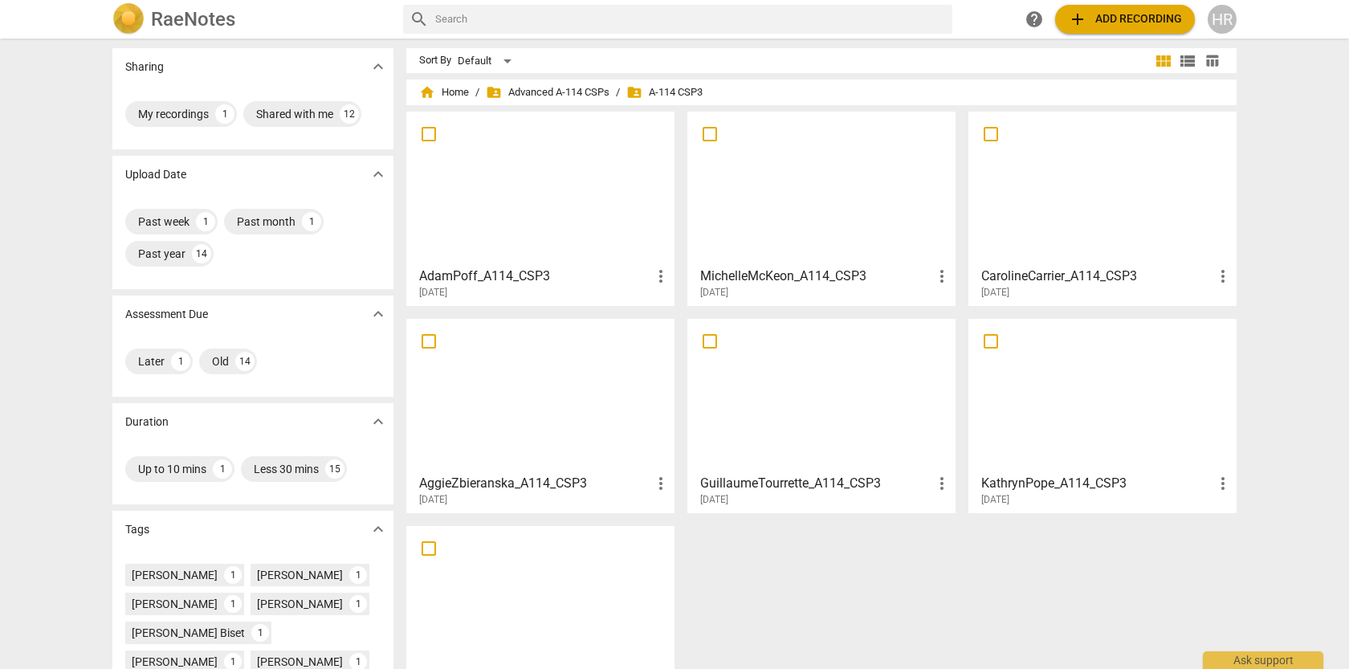  I want to click on div: HR, so click(1222, 19).